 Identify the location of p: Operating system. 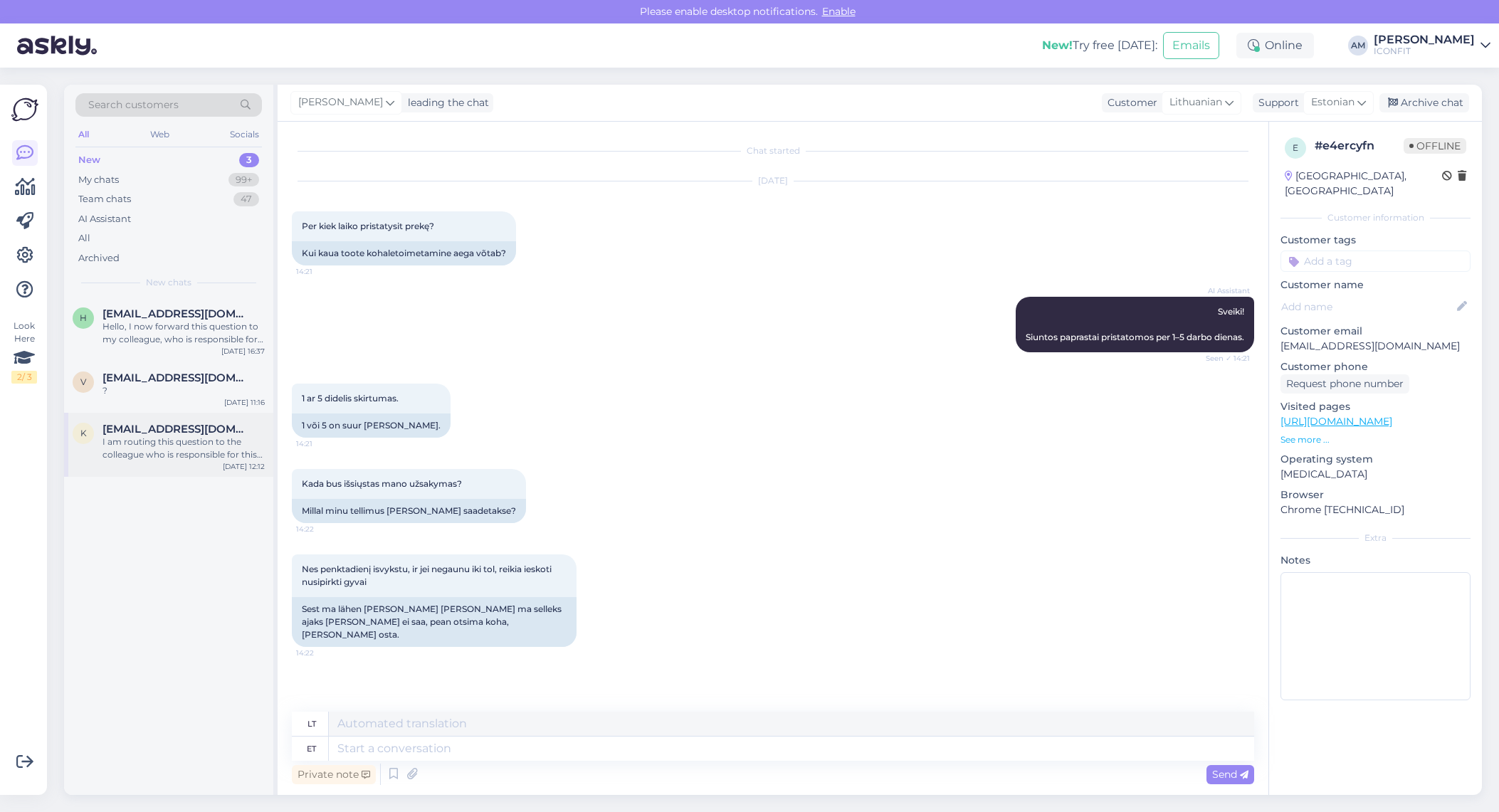
(1375, 458).